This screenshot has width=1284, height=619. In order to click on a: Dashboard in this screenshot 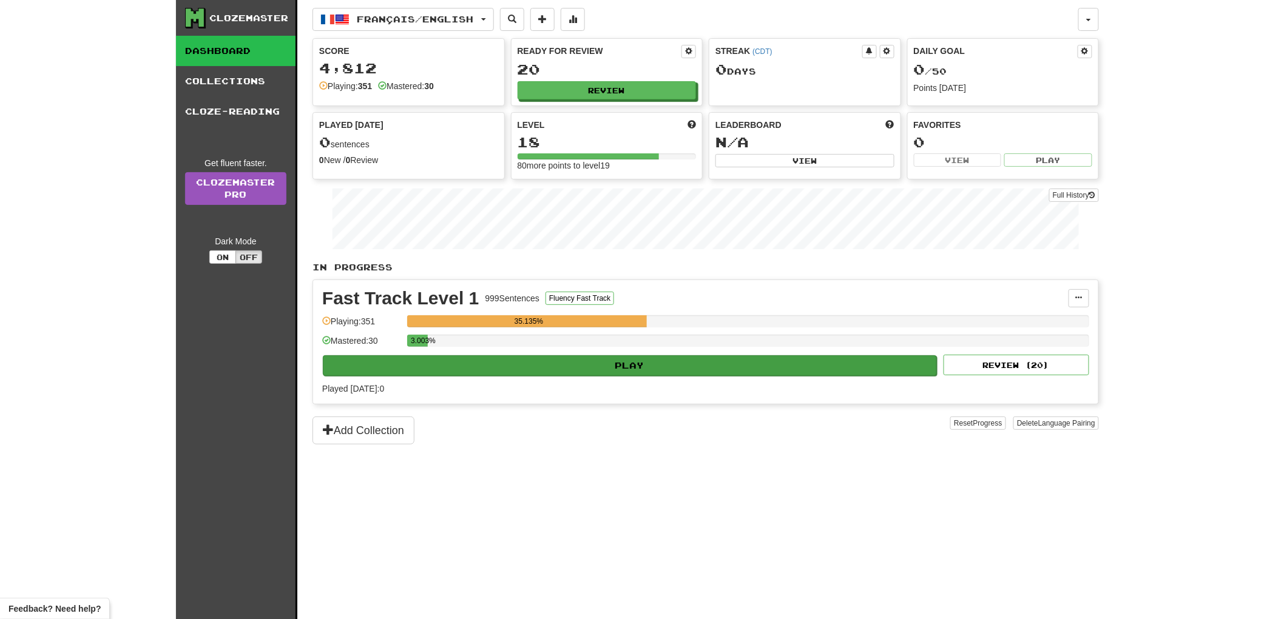, I will do `click(235, 51)`.